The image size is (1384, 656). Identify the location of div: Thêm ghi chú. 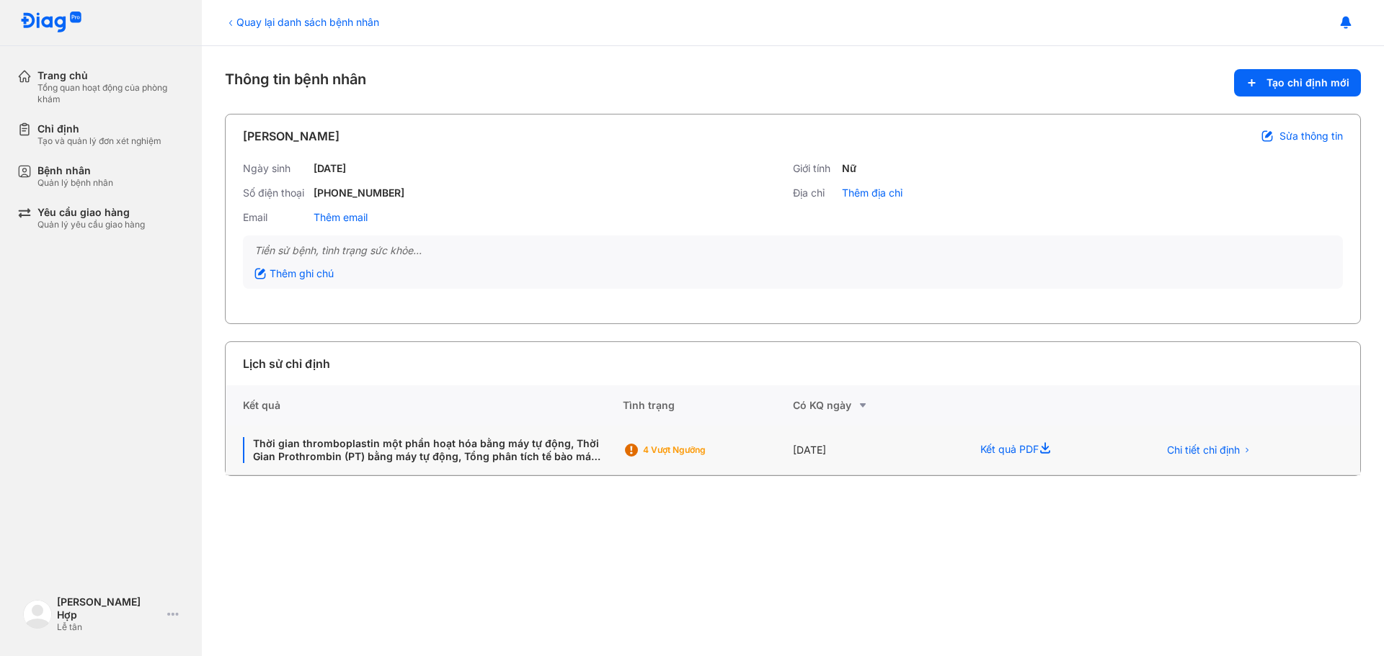
(294, 274).